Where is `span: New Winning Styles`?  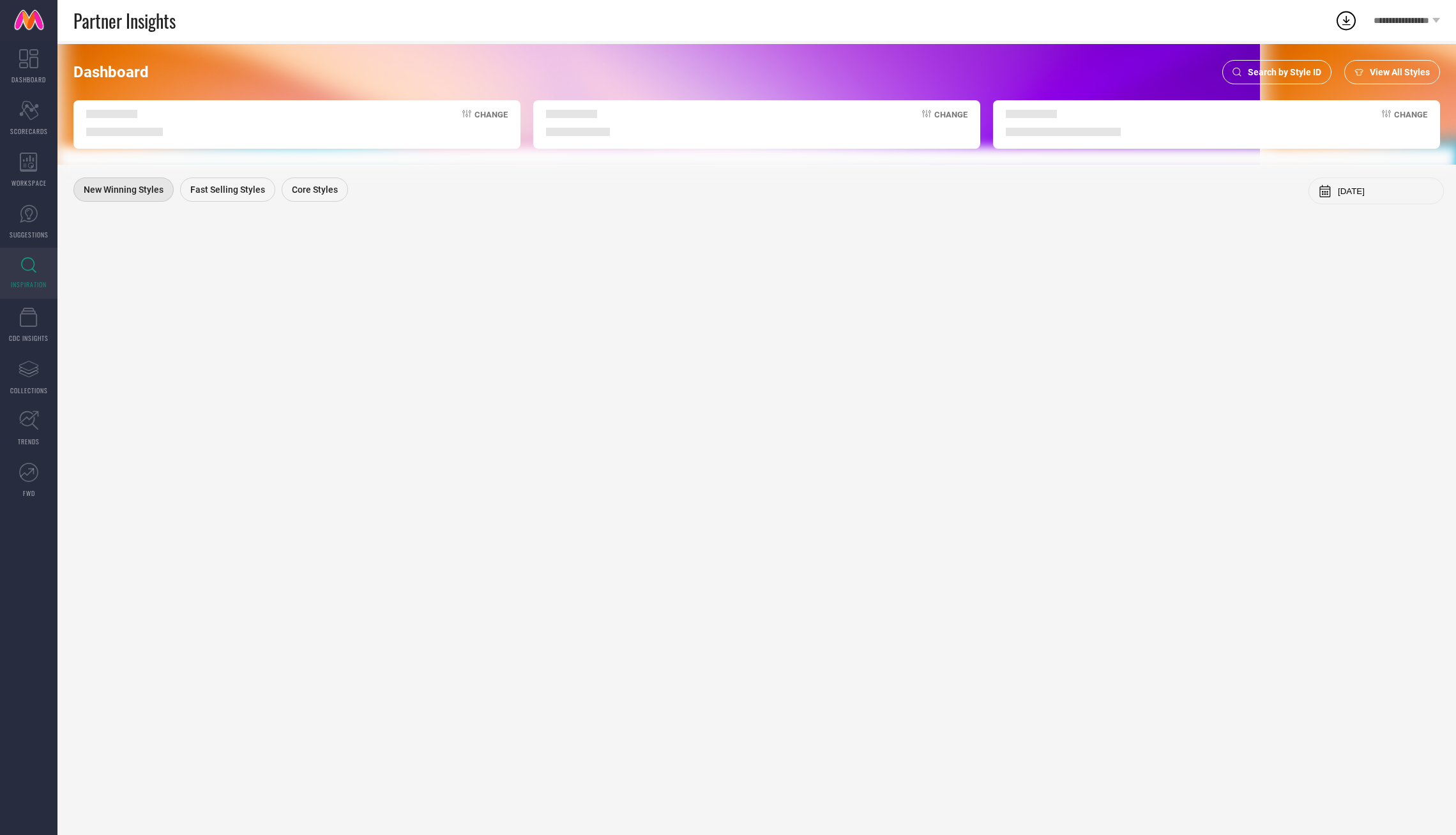 span: New Winning Styles is located at coordinates (124, 189).